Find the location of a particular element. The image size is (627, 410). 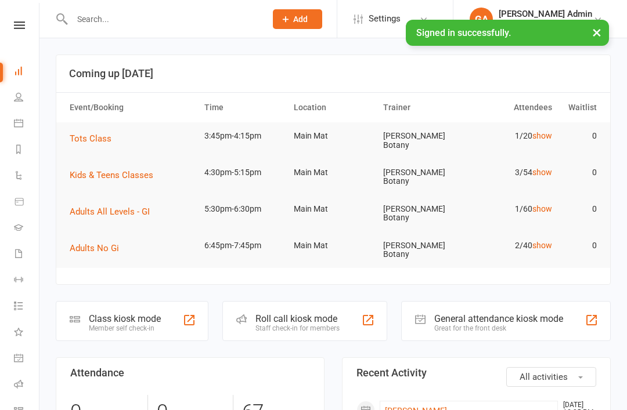

button: Kids & Teens Classes is located at coordinates (116, 175).